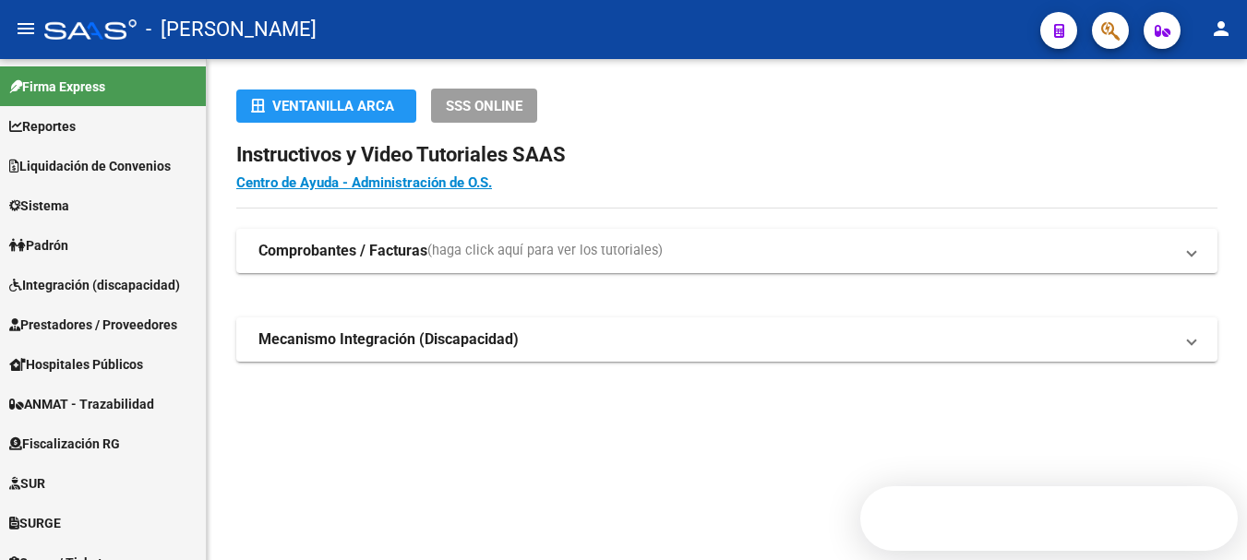 This screenshot has height=560, width=1247. Describe the element at coordinates (39, 246) in the screenshot. I see `span: Padrón` at that location.